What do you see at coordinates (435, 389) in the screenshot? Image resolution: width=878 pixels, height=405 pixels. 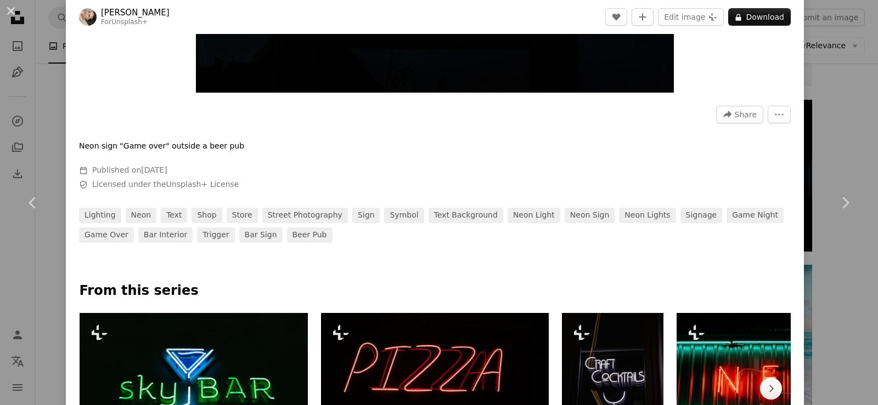 I see `a: a pizza sign lit up in the dark` at bounding box center [435, 389].